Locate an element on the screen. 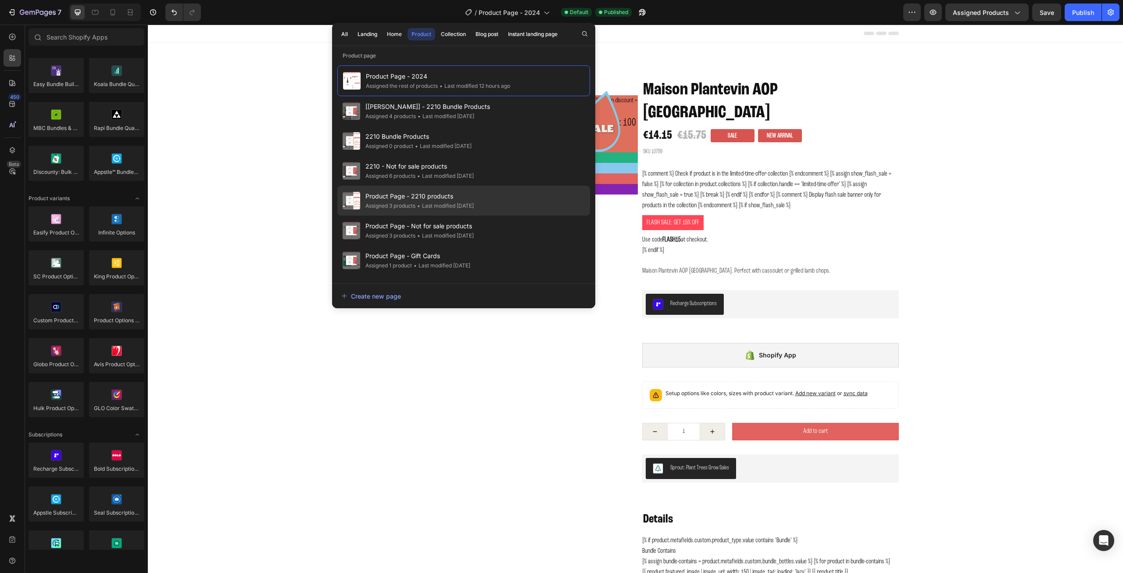 The width and height of the screenshot is (1123, 573). div: Blog post is located at coordinates (487, 34).